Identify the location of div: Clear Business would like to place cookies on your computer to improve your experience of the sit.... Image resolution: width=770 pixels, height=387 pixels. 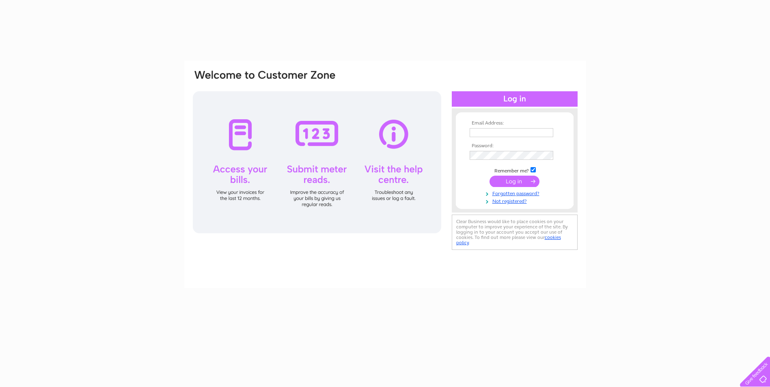
(514, 232).